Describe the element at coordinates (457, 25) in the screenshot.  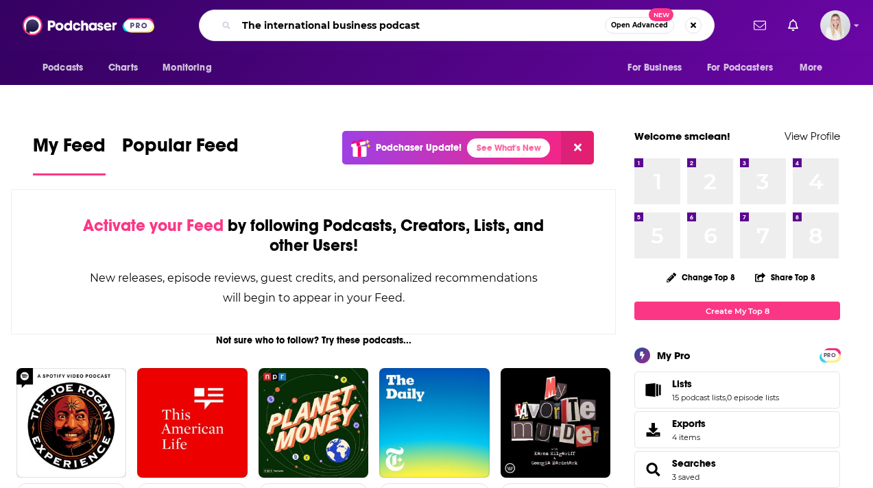
I see `div: Search podcasts, credits, & more...` at that location.